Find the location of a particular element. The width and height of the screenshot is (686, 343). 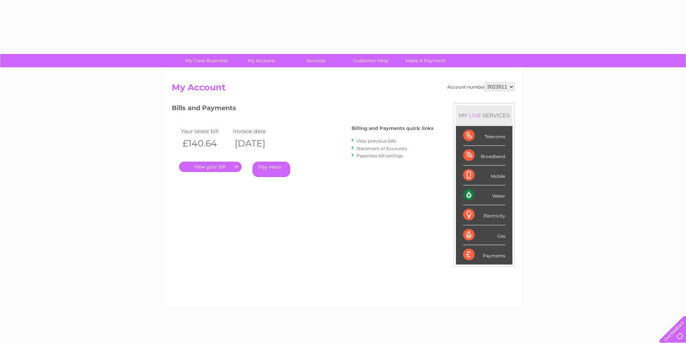

a: My Clear Business is located at coordinates (206, 61).